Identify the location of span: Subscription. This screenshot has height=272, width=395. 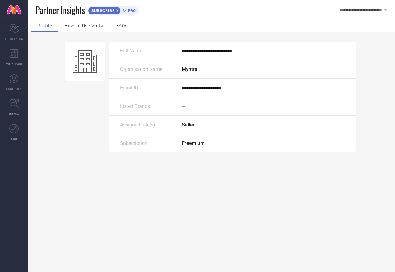
(134, 143).